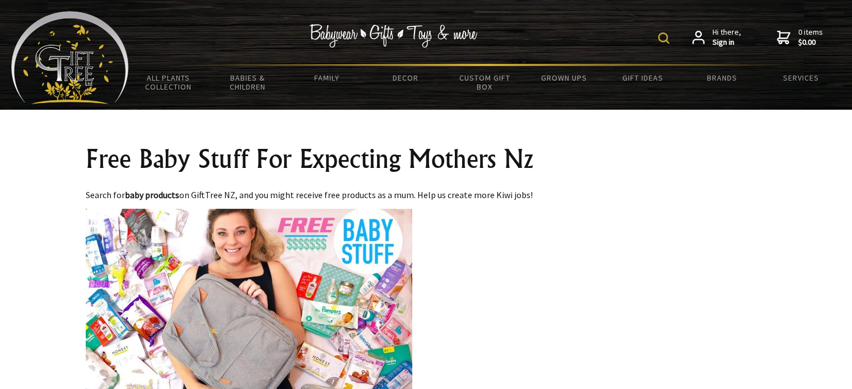 This screenshot has height=389, width=852. What do you see at coordinates (247, 82) in the screenshot?
I see `a: Babies & Children` at bounding box center [247, 82].